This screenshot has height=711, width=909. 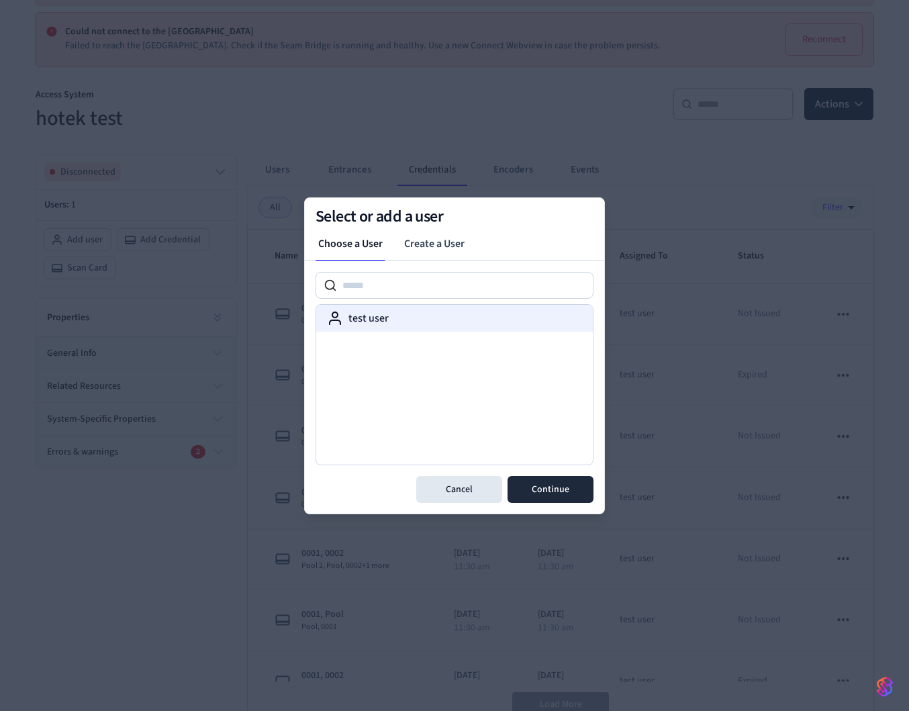 I want to click on a: Choose a User, so click(x=350, y=244).